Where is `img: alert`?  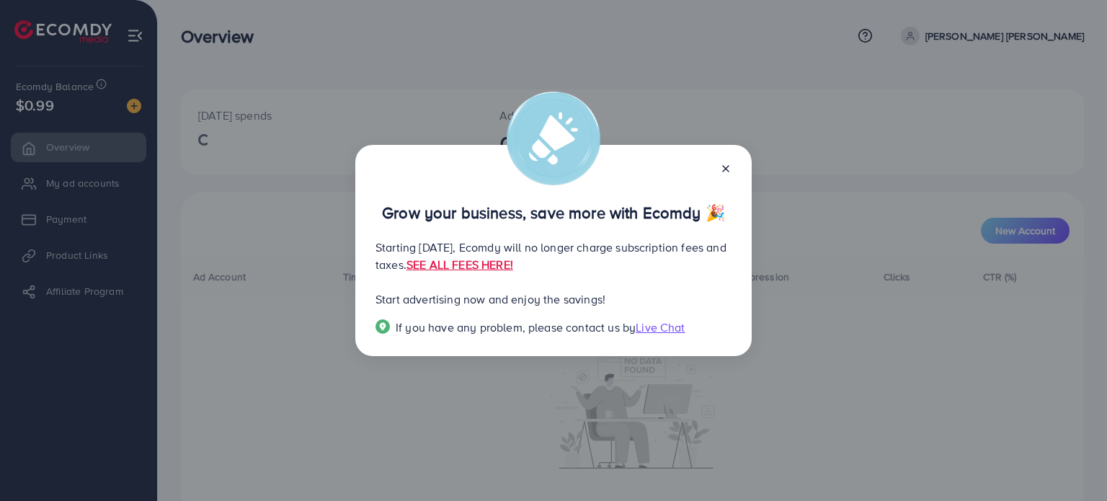 img: alert is located at coordinates (554, 138).